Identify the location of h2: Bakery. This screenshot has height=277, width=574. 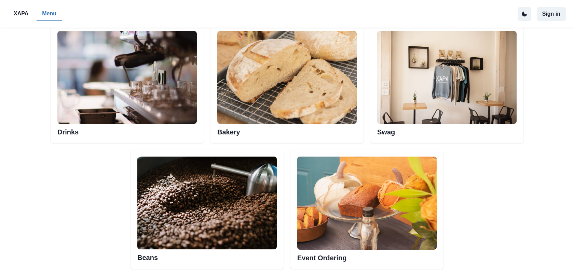
(287, 130).